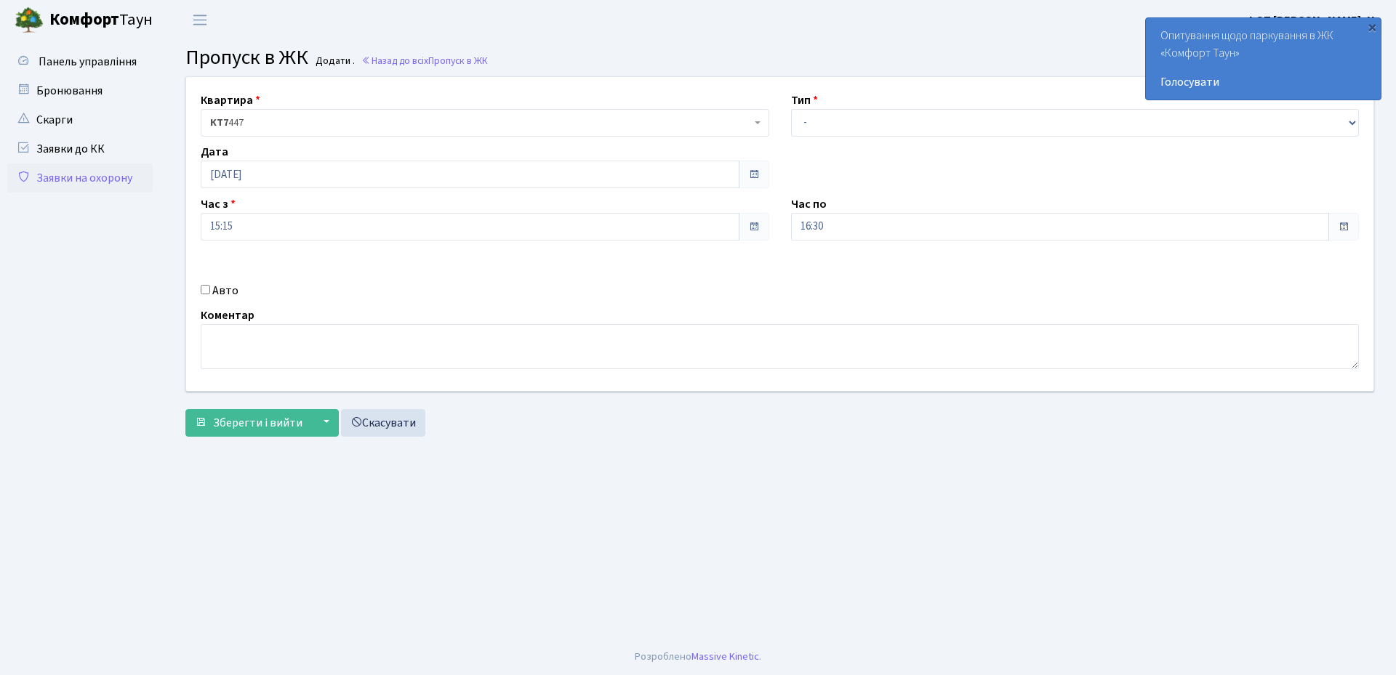 The image size is (1396, 675). Describe the element at coordinates (80, 120) in the screenshot. I see `a: Скарги` at that location.